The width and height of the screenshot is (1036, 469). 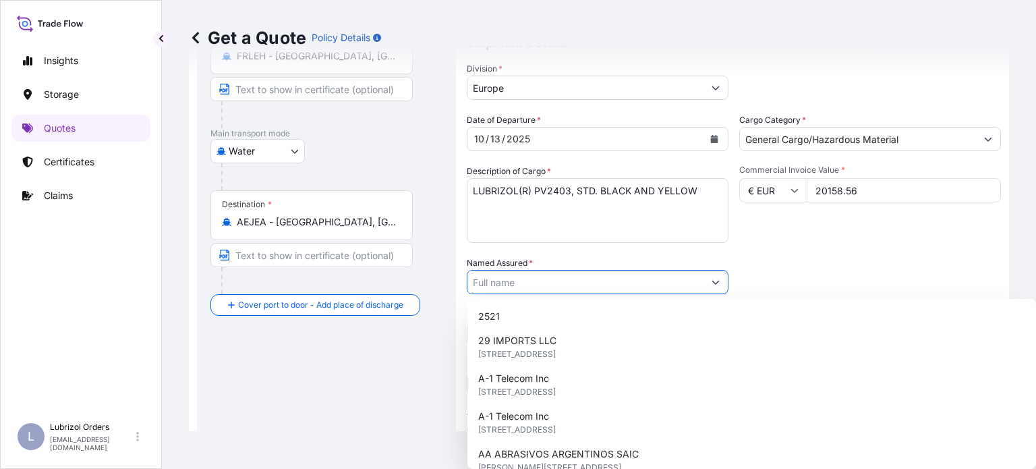 I want to click on input: Type amount, so click(x=904, y=190).